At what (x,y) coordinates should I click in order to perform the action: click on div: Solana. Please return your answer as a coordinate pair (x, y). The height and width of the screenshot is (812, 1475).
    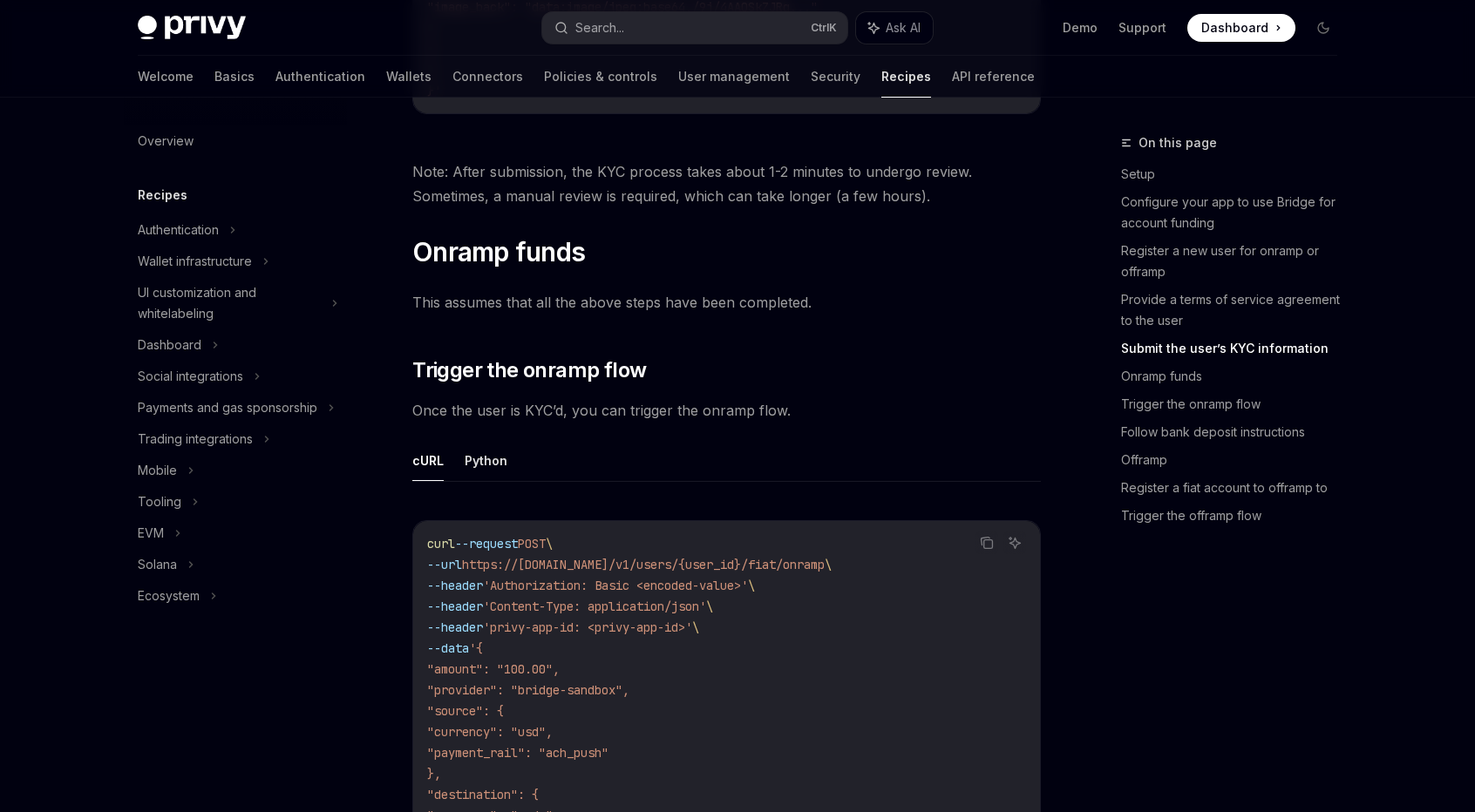
    Looking at the image, I should click on (157, 565).